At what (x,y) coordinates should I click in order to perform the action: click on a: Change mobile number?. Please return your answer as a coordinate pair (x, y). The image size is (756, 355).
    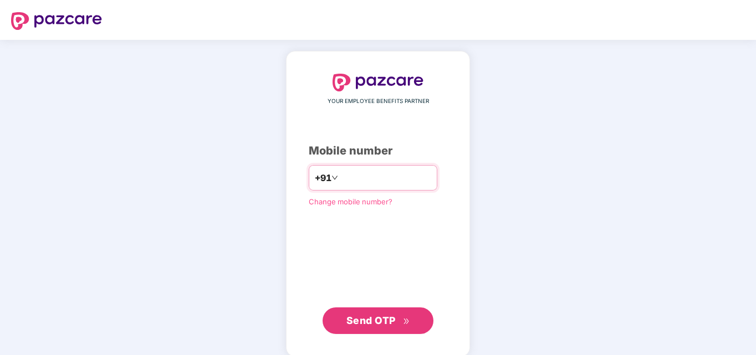
    Looking at the image, I should click on (350, 202).